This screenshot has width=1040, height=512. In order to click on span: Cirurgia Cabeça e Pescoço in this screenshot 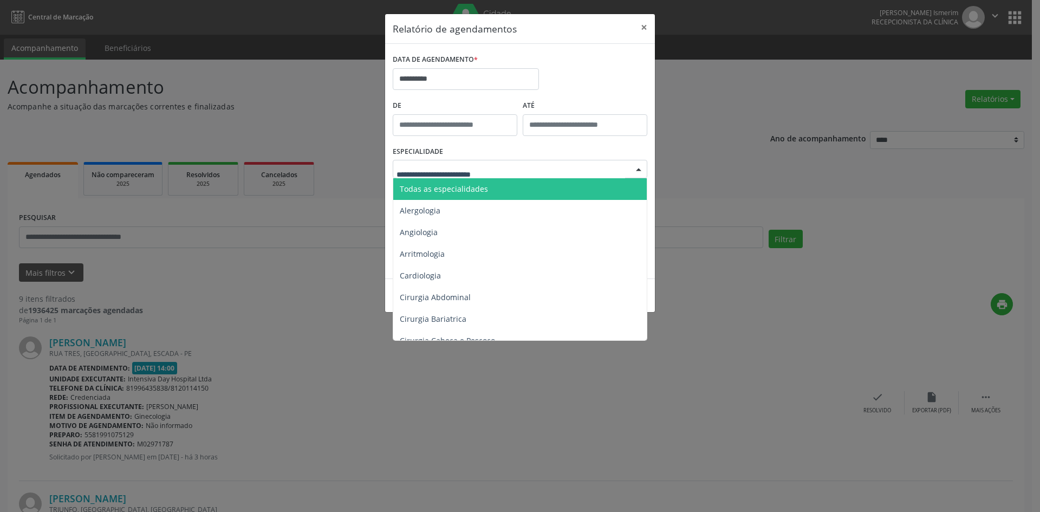, I will do `click(448, 340)`.